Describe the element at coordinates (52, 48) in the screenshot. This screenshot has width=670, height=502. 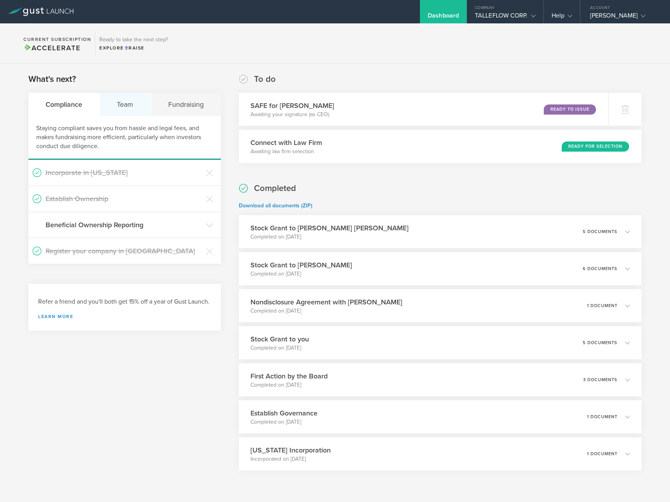
I see `span: Accelerate` at that location.